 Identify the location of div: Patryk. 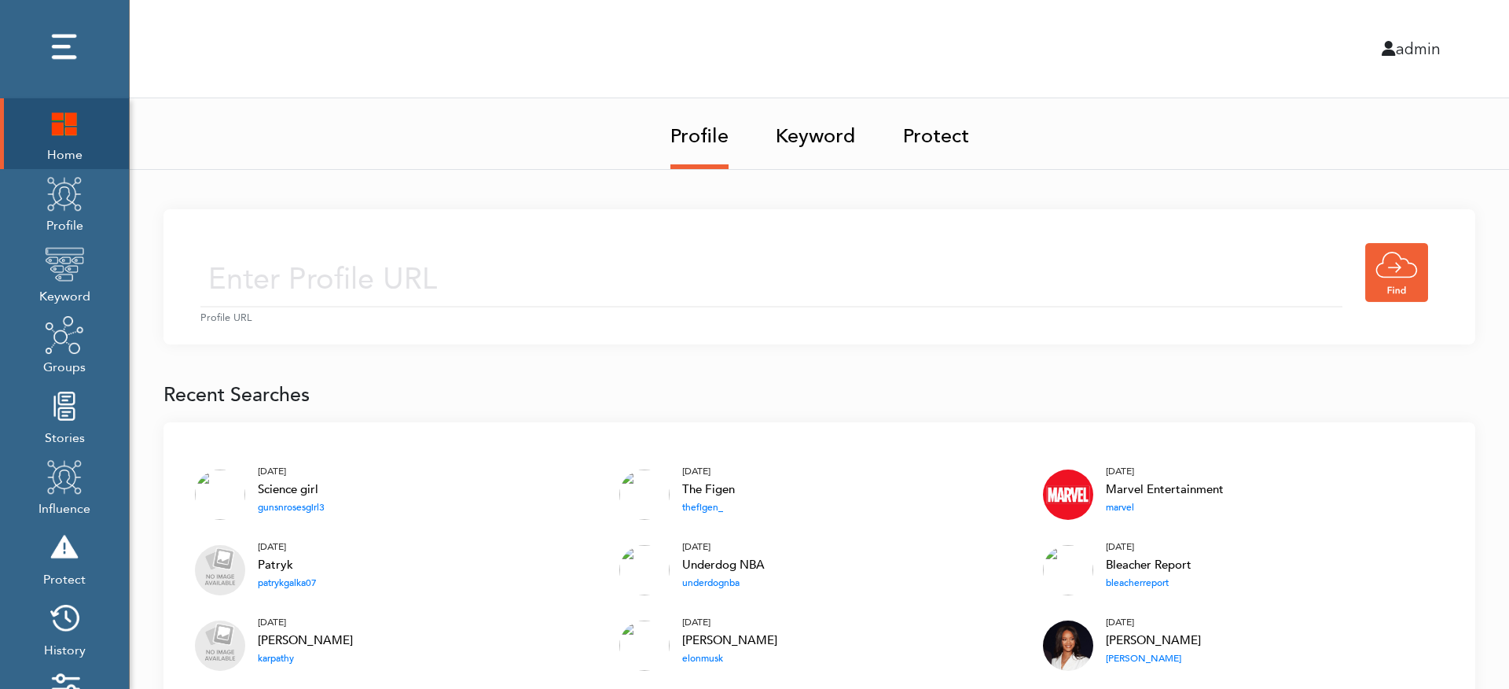
(287, 565).